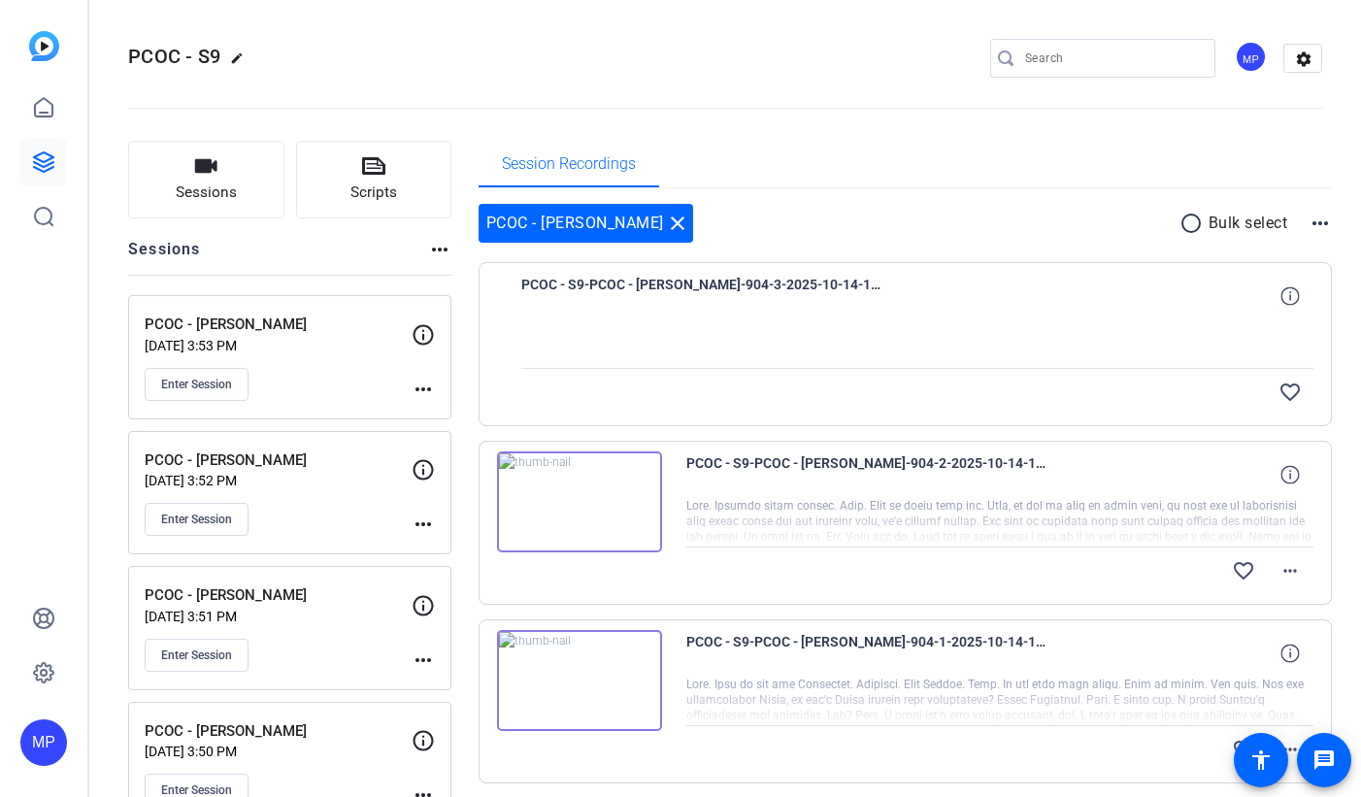  I want to click on mat-icon: close, so click(678, 223).